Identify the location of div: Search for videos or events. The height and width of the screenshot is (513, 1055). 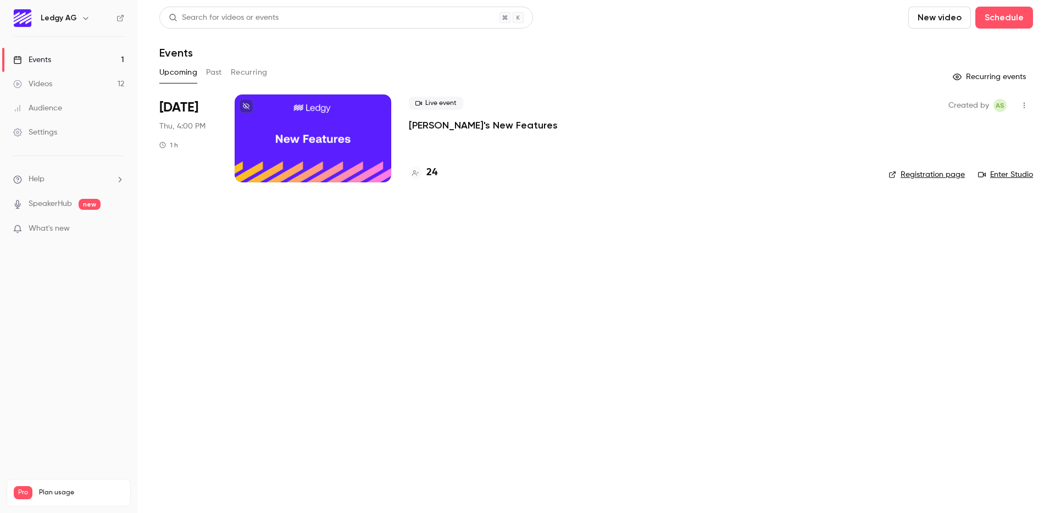
(224, 18).